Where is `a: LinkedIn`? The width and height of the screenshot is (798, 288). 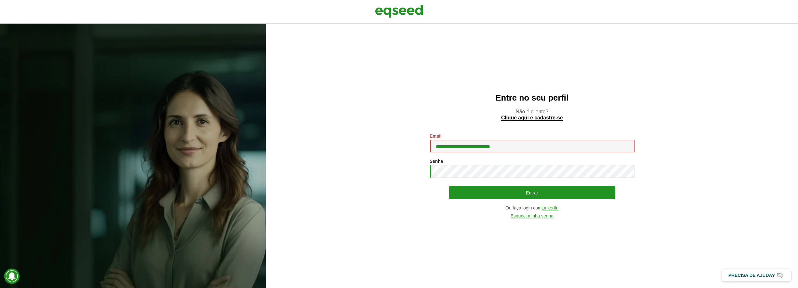 a: LinkedIn is located at coordinates (550, 208).